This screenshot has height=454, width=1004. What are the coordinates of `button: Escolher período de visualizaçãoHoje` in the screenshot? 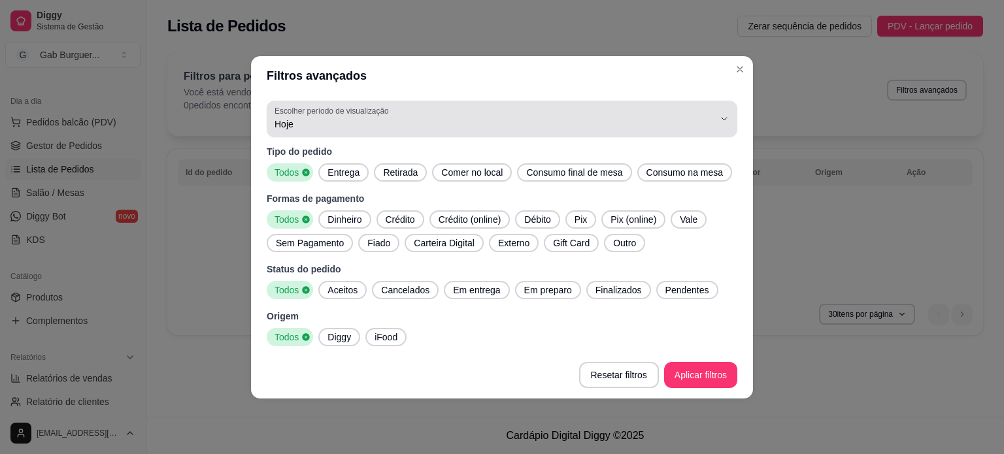 It's located at (502, 119).